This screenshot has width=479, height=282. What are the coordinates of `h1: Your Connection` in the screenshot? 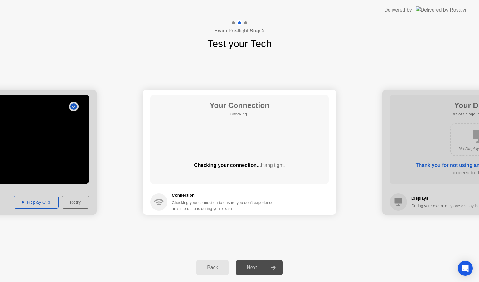 It's located at (239, 105).